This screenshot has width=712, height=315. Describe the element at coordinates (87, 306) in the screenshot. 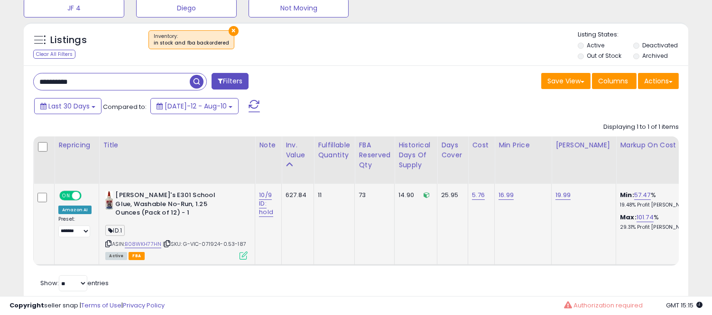

I see `div: seller snap | |` at that location.